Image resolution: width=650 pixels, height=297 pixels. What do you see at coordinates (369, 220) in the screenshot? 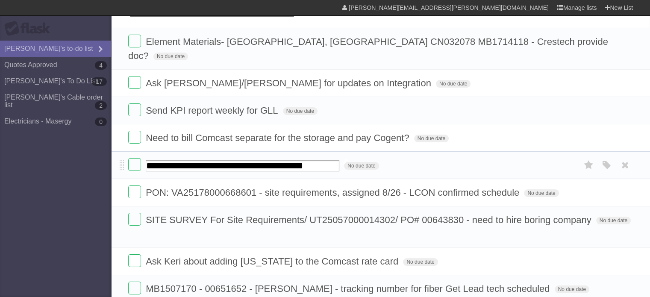
I see `span: SITE SURVEY For Site Requirements/ UT25057000014302/ PO# 00643830 - need to hire boring company` at bounding box center [369, 220].